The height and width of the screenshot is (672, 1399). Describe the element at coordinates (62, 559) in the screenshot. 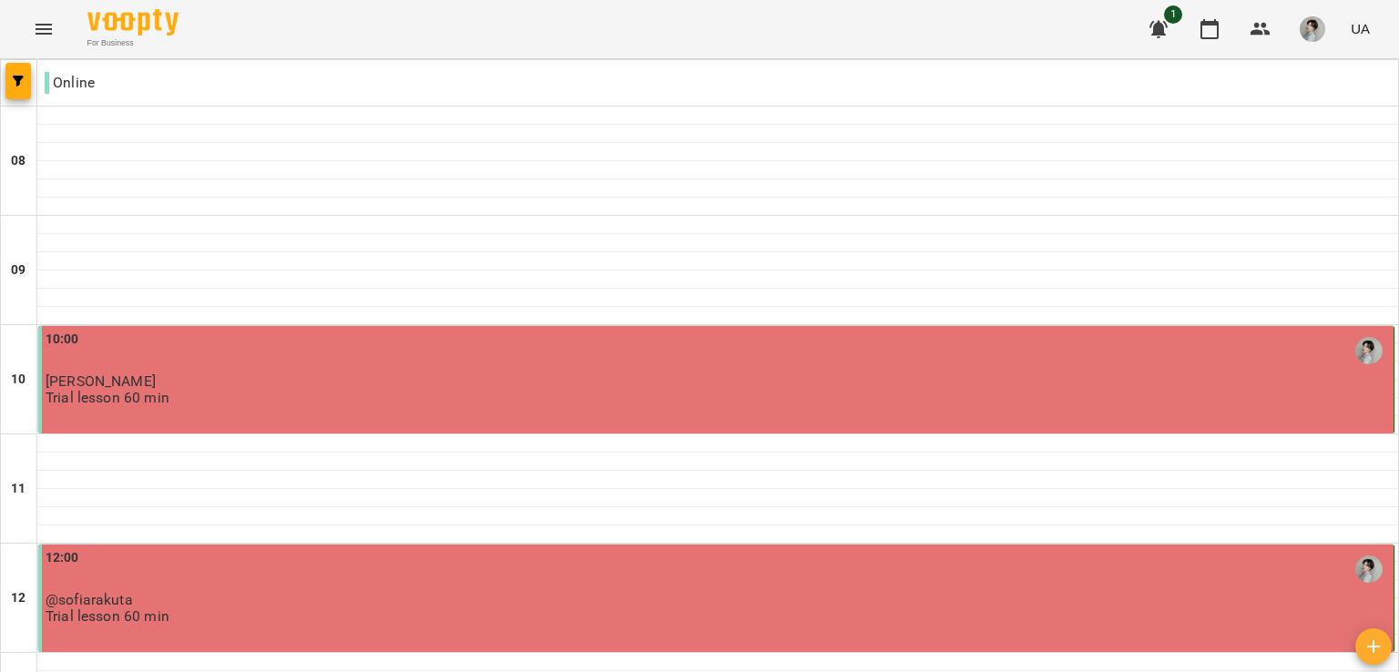

I see `label: 12:00` at that location.